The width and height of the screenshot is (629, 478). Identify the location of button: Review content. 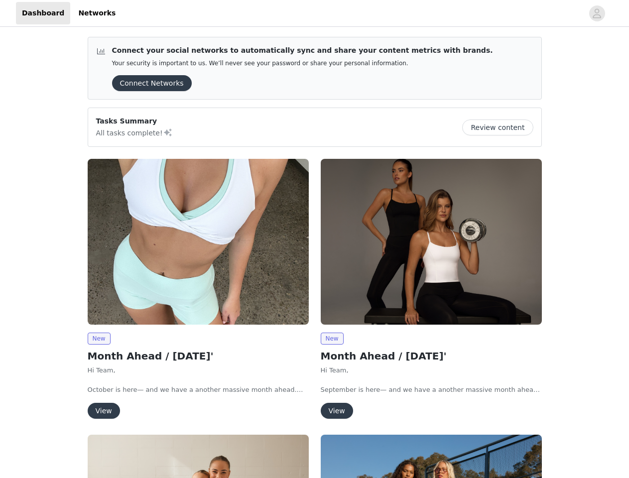
(497, 127).